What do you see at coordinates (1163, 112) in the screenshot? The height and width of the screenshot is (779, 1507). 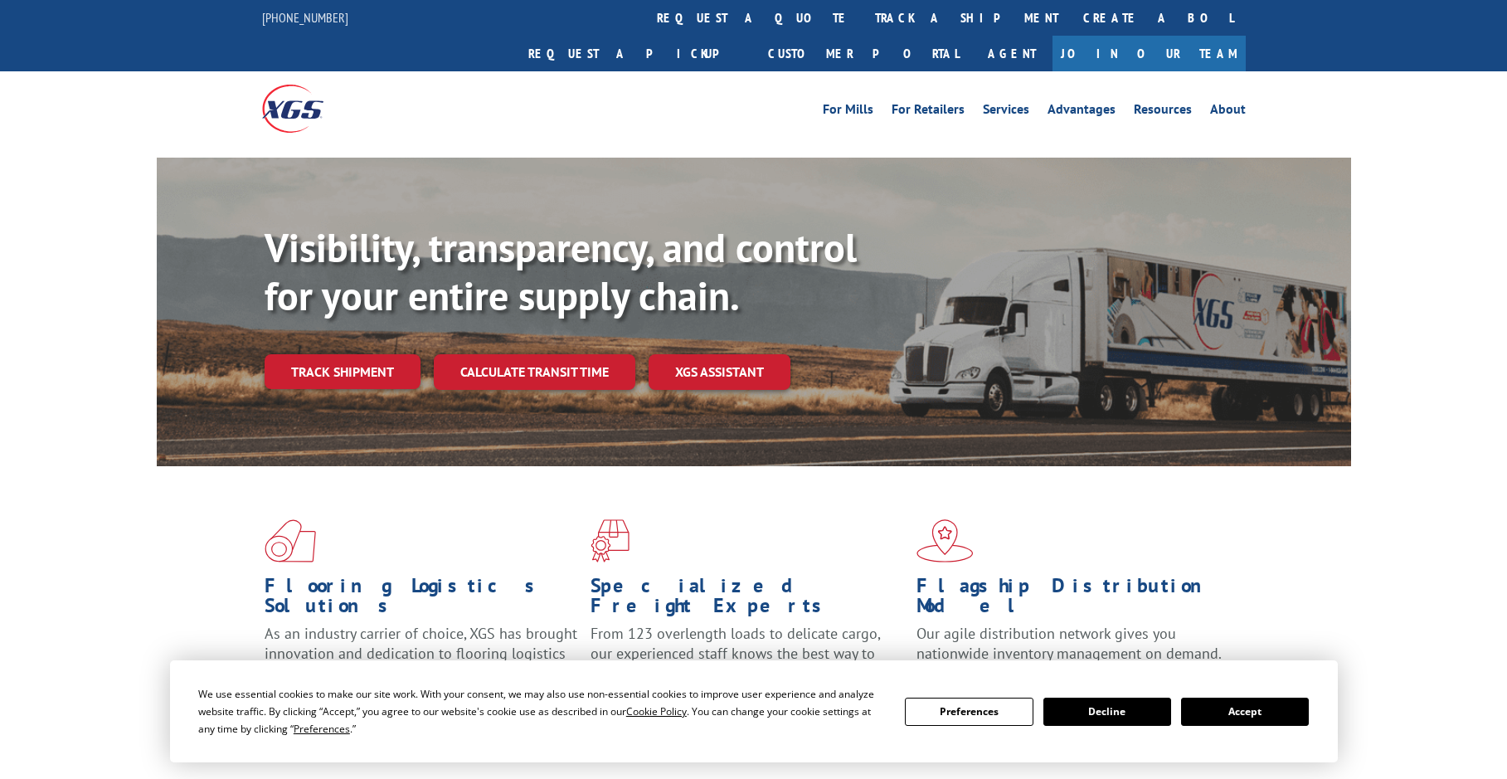 I see `a: Resources` at bounding box center [1163, 112].